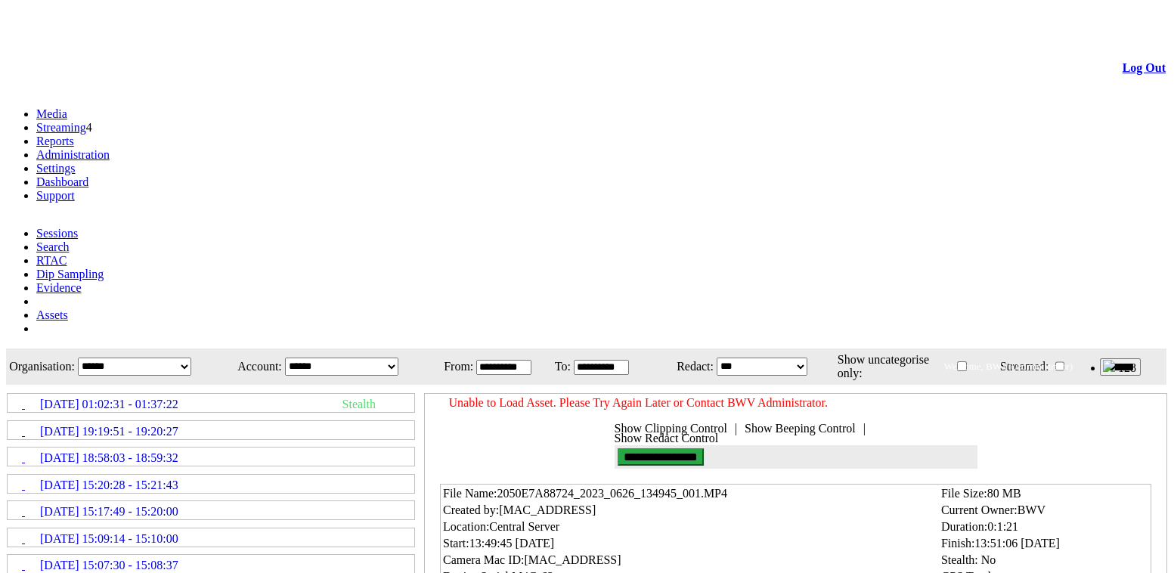 This screenshot has width=1174, height=573. What do you see at coordinates (959, 559) in the screenshot?
I see `span: Stealth:` at bounding box center [959, 559].